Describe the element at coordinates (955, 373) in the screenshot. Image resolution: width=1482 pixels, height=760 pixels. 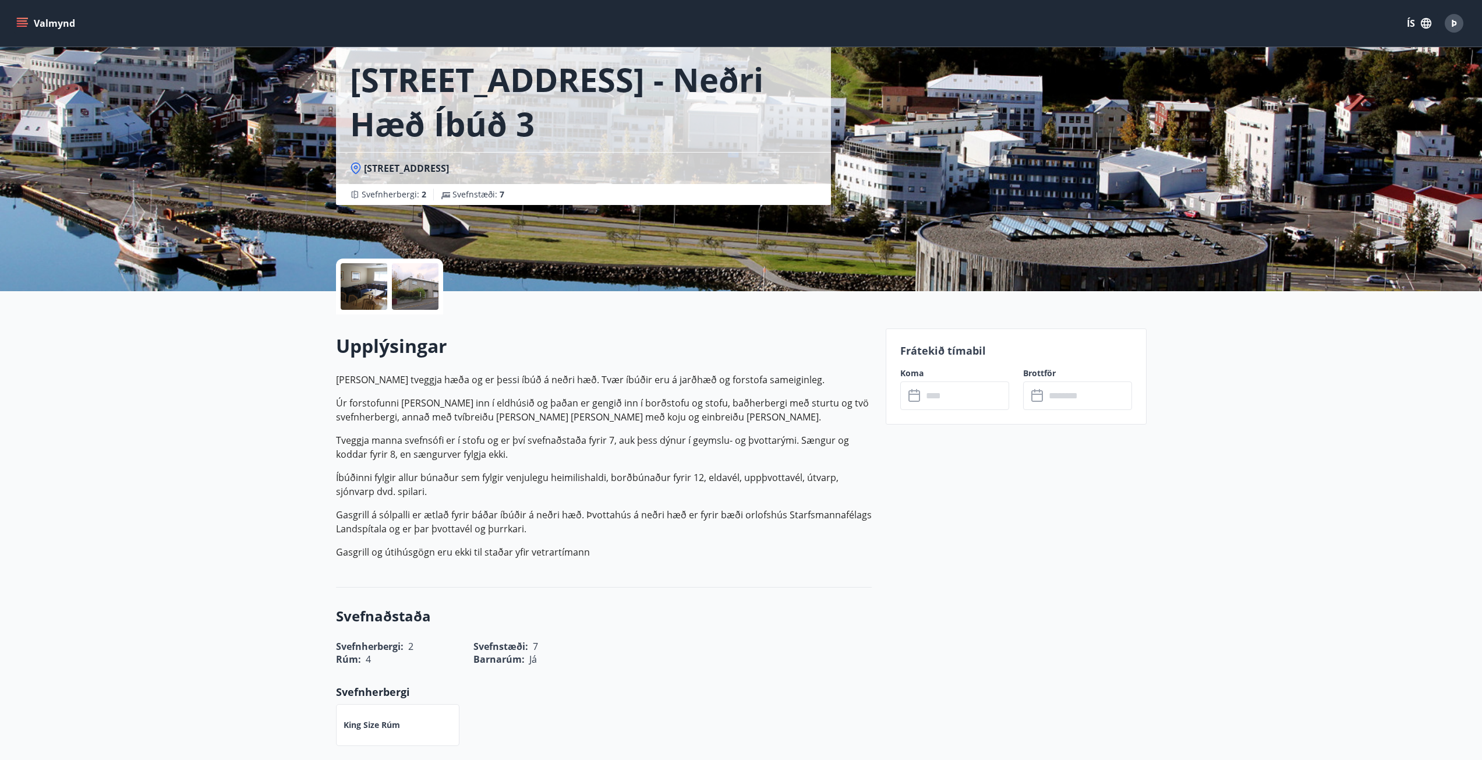
I see `label: Koma` at that location.